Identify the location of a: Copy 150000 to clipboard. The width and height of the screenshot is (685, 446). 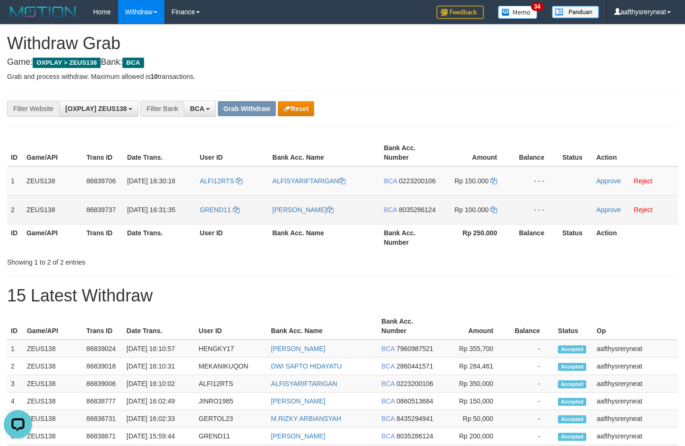
(494, 181).